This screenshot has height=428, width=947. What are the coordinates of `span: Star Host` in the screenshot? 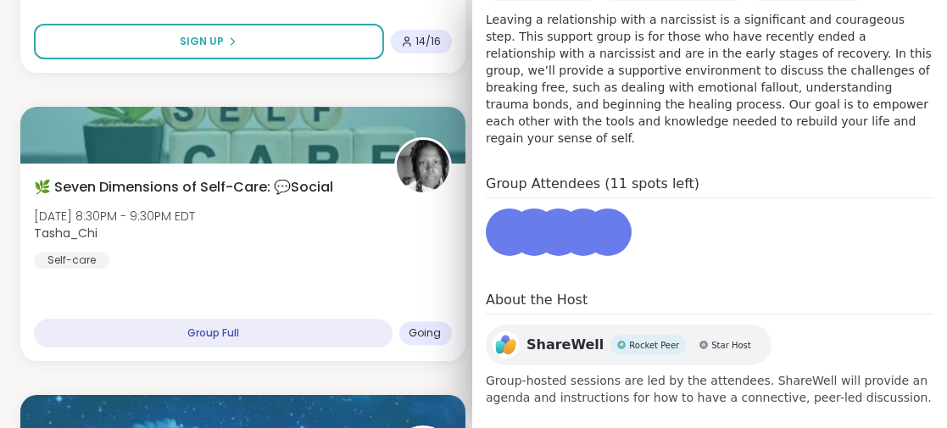 It's located at (731, 345).